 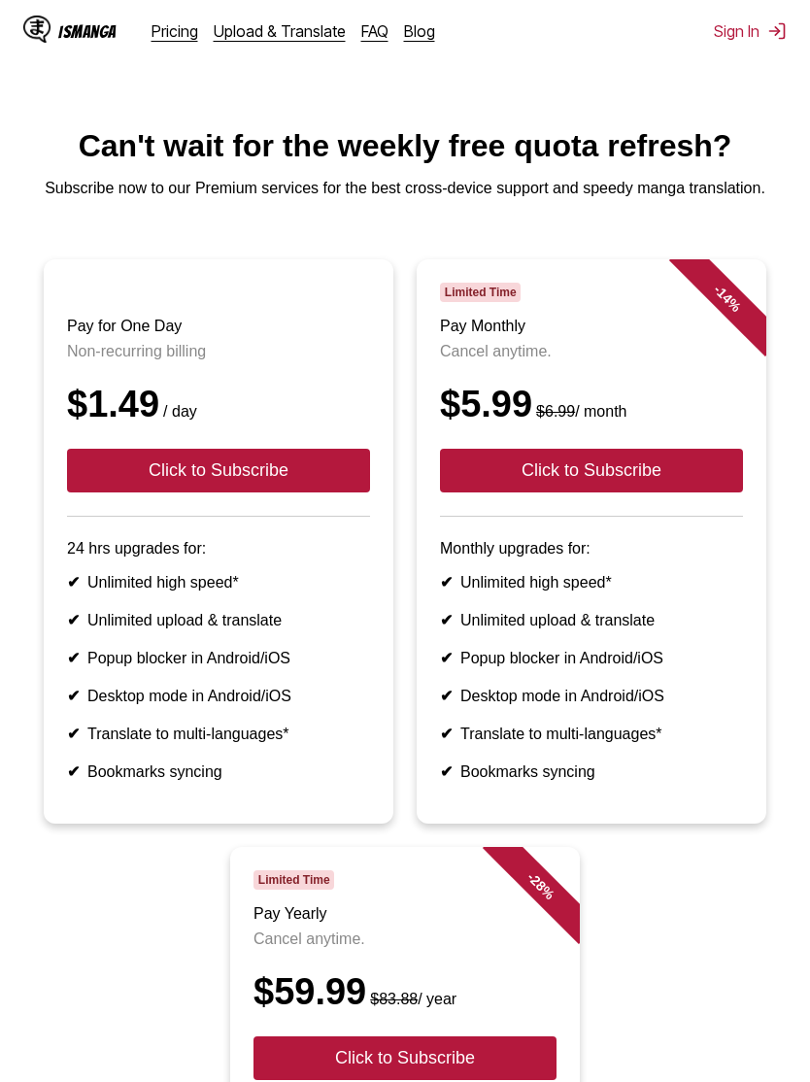 What do you see at coordinates (87, 31) in the screenshot?
I see `a: IsManga LogoIsManga` at bounding box center [87, 31].